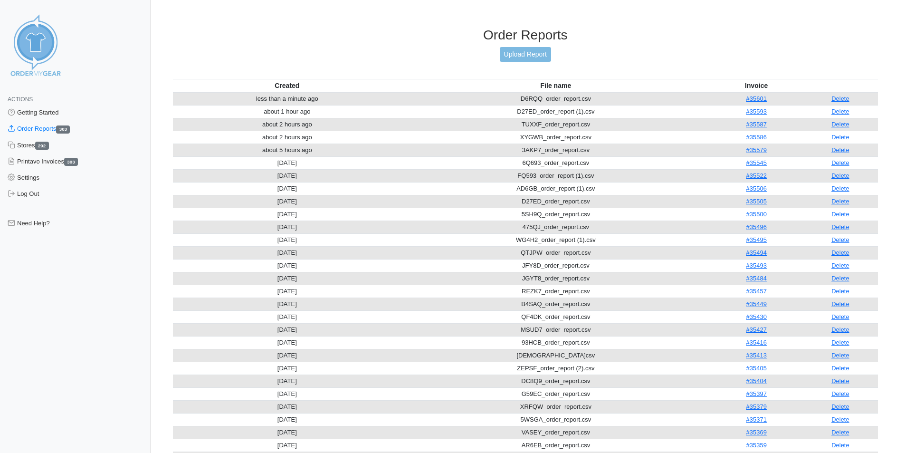 This screenshot has width=905, height=453. I want to click on td: about 2 hours ago, so click(287, 137).